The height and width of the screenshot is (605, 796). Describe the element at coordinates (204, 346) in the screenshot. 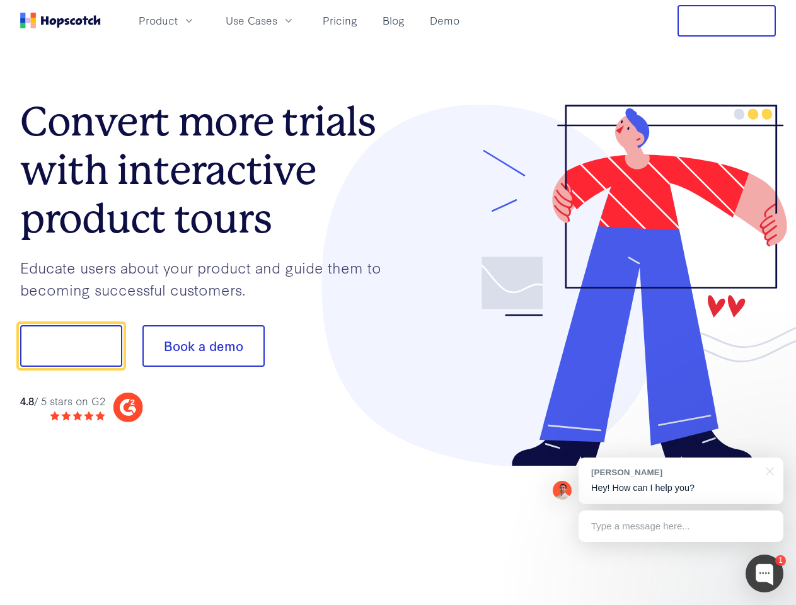

I see `a: Book a demo` at that location.